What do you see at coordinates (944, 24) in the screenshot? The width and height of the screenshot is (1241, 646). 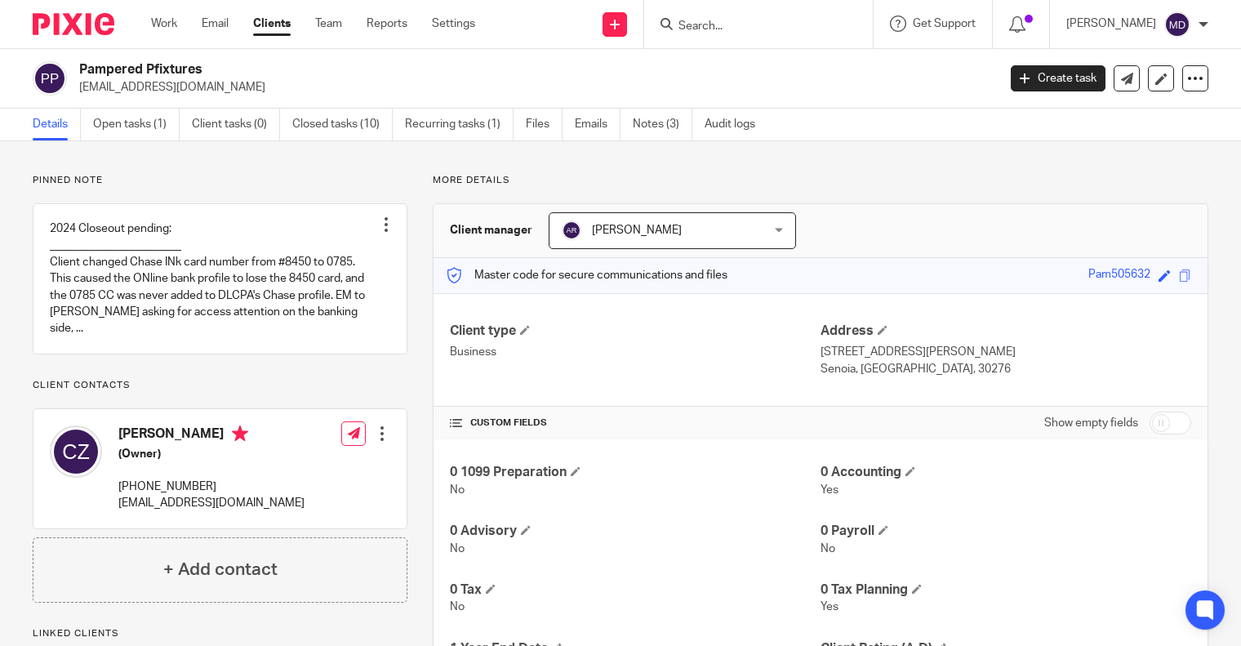 I see `span: Get Support` at bounding box center [944, 24].